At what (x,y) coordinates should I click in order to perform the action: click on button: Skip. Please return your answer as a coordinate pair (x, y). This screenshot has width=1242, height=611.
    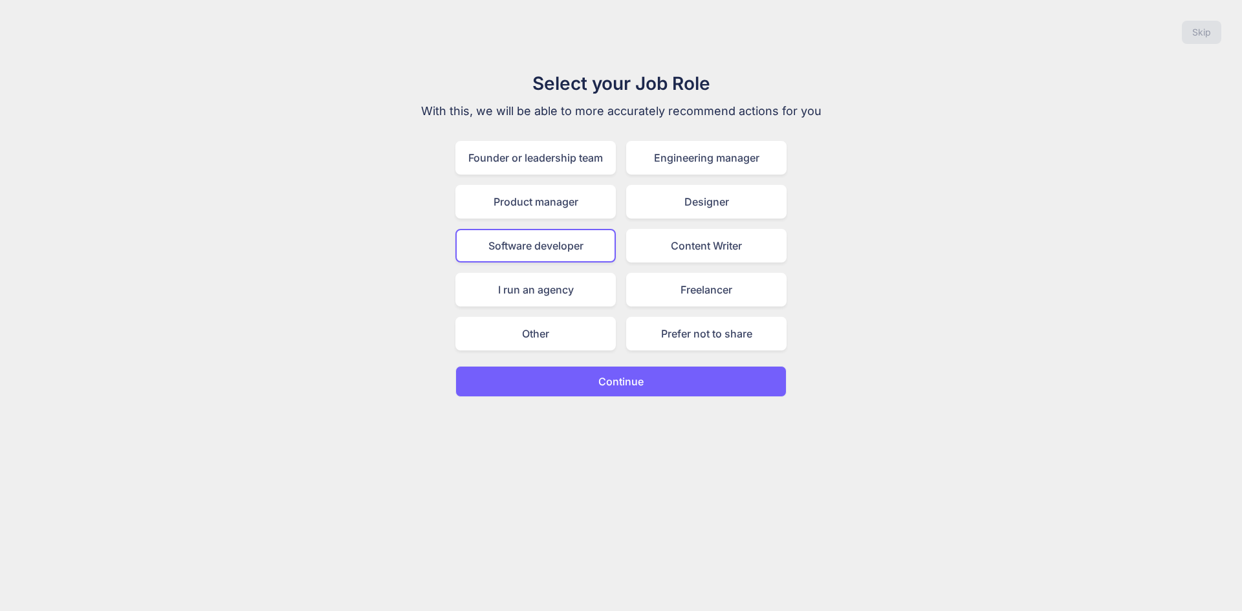
    Looking at the image, I should click on (1202, 32).